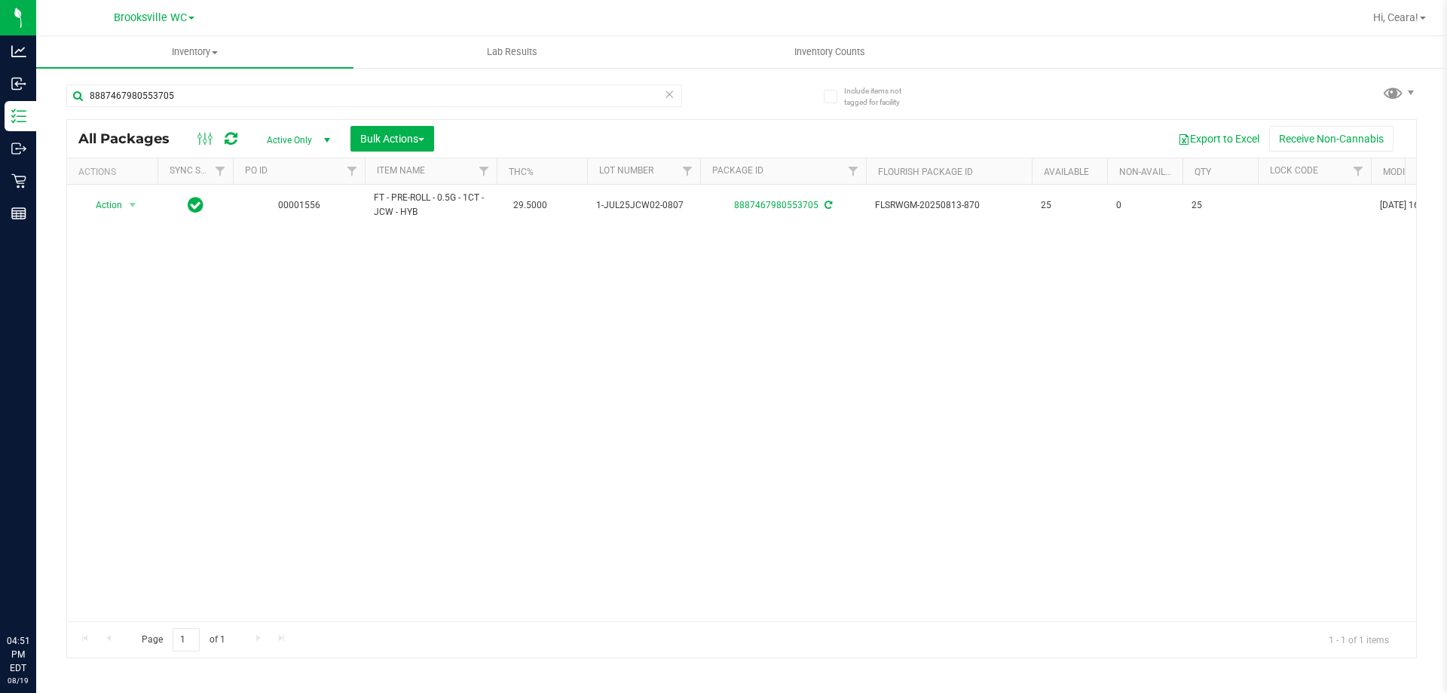  I want to click on span: select, so click(133, 205).